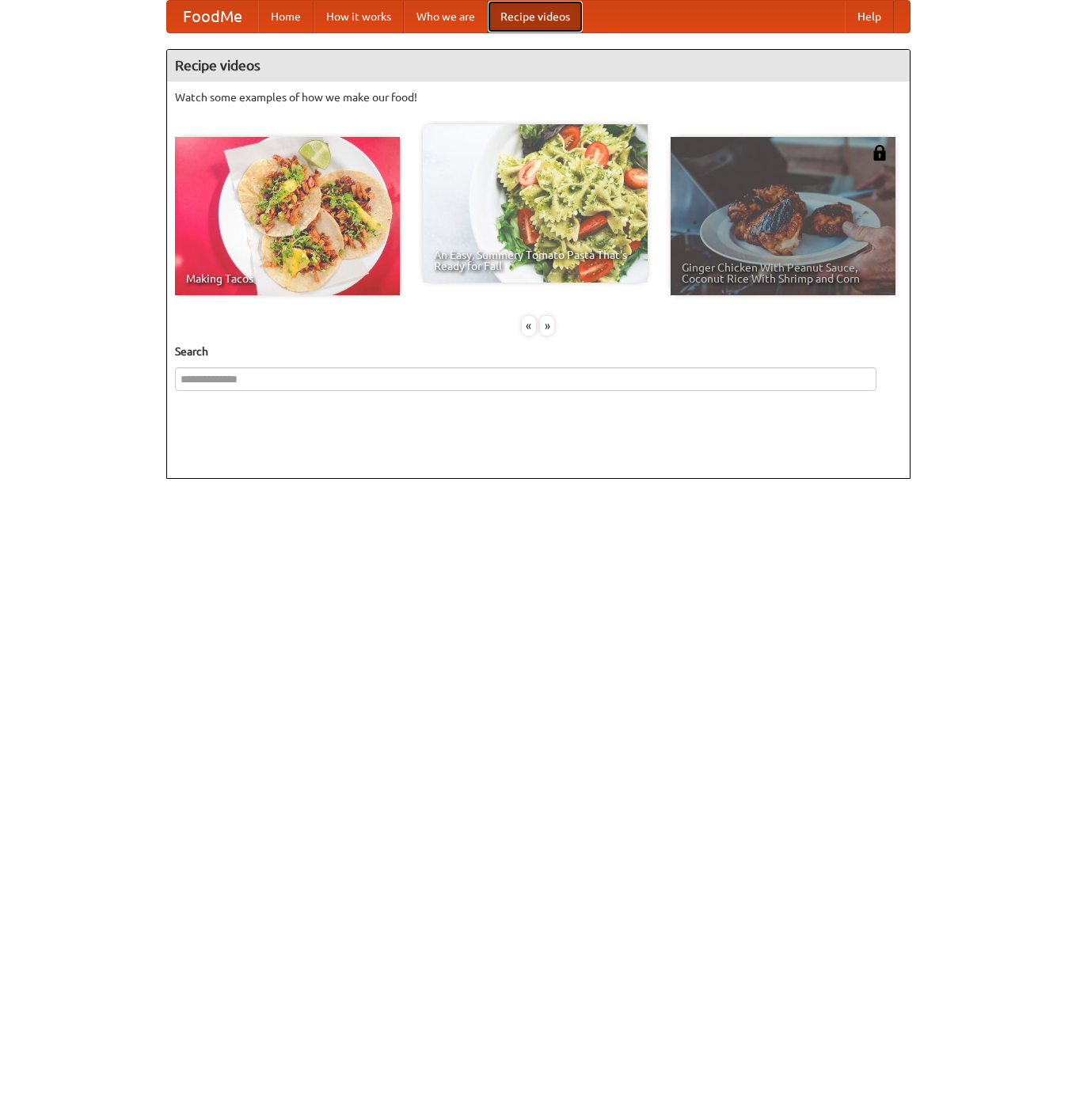 This screenshot has width=1076, height=1120. Describe the element at coordinates (538, 351) in the screenshot. I see `h5: Search` at that location.